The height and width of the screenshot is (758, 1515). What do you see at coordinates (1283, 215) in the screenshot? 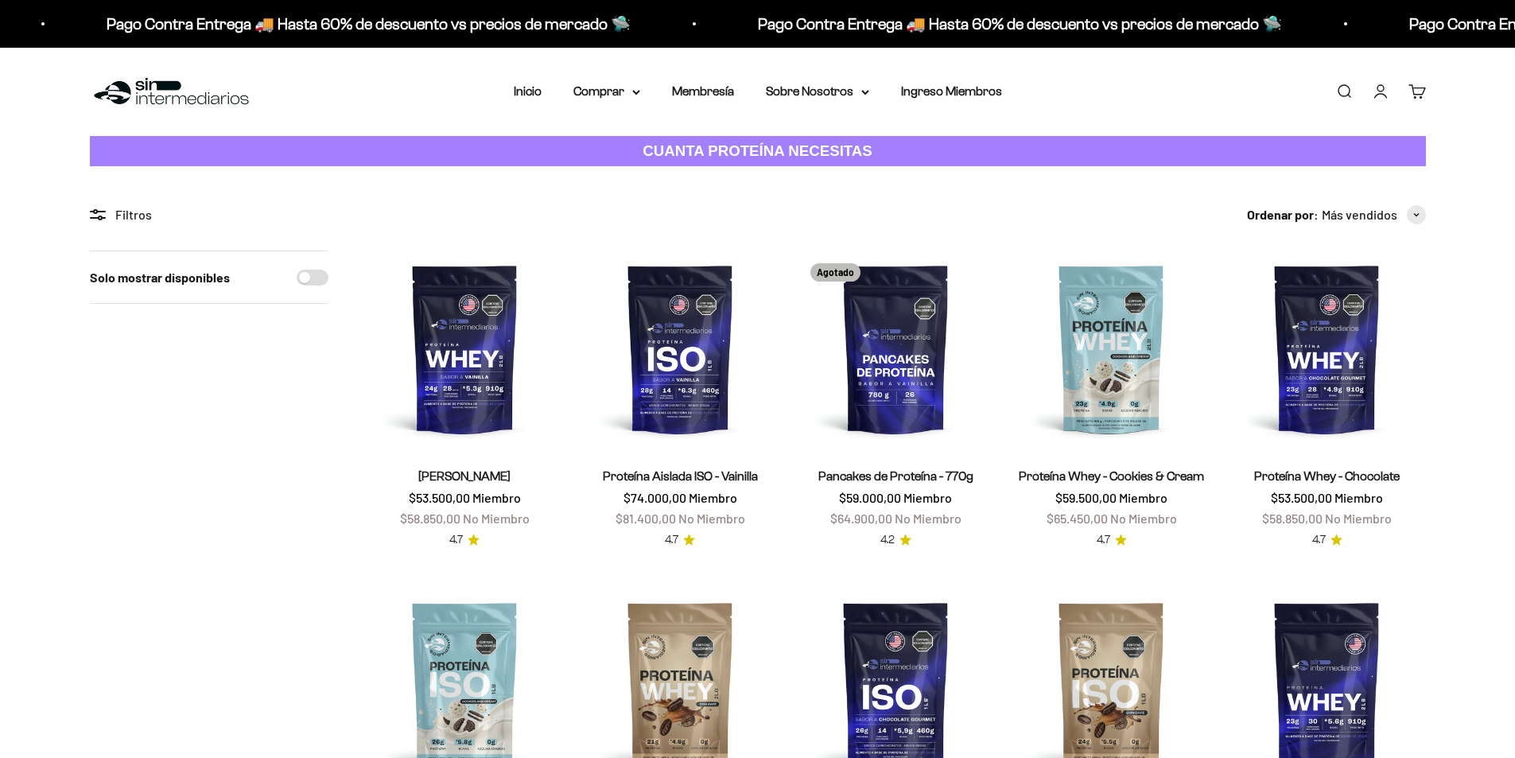
I see `span: Ordenar por:` at bounding box center [1283, 215].